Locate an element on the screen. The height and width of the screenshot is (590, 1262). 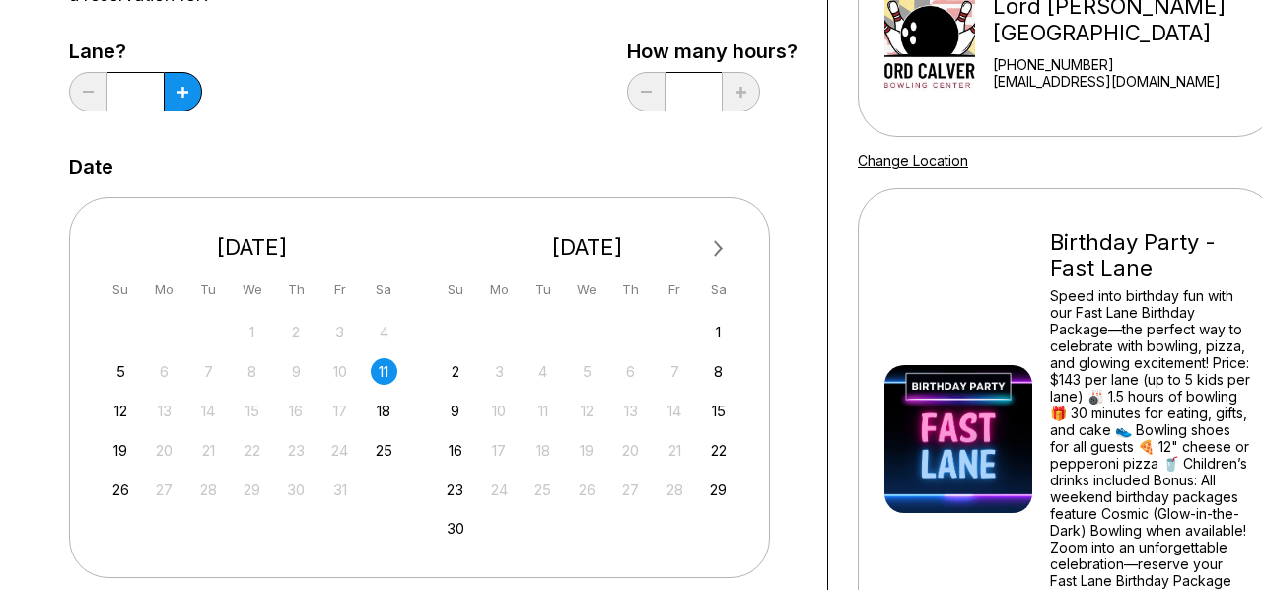
div: Birthday Party - Fast Lane is located at coordinates (1150, 255).